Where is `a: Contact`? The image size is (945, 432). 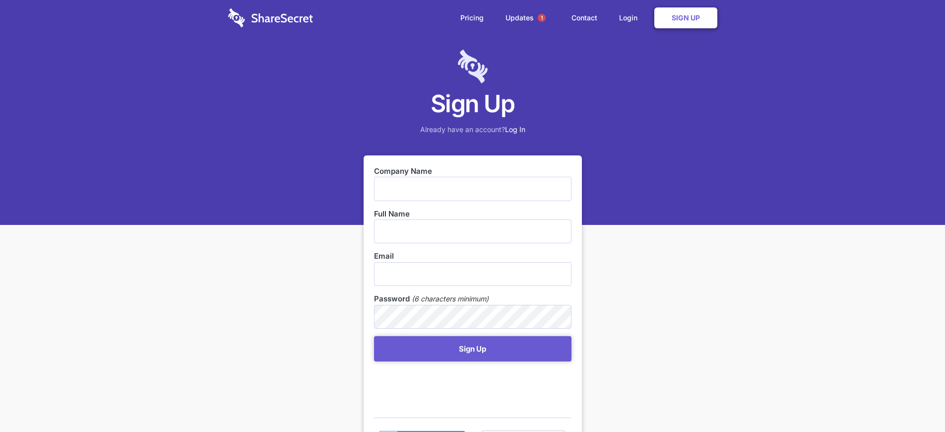
a: Contact is located at coordinates (584, 18).